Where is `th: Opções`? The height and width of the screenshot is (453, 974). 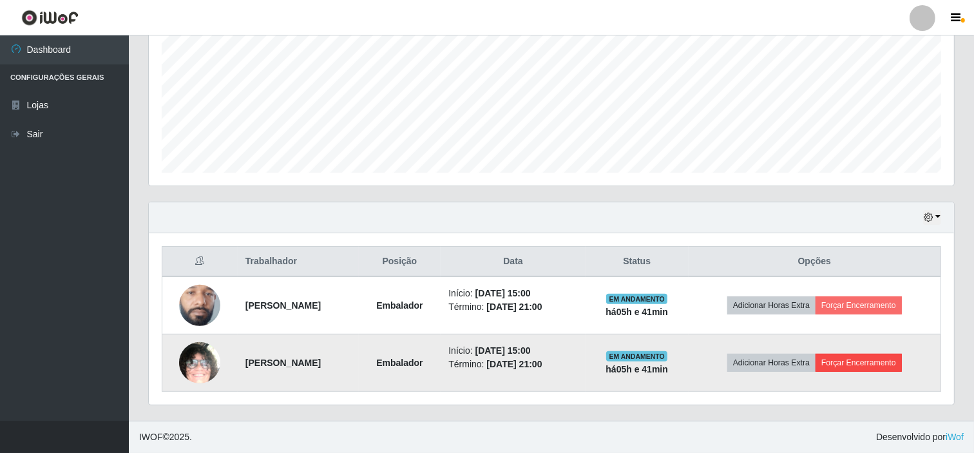
th: Opções is located at coordinates (815, 262).